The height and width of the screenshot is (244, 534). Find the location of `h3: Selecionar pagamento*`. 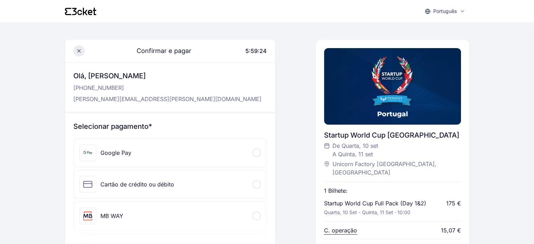

h3: Selecionar pagamento* is located at coordinates (170, 127).